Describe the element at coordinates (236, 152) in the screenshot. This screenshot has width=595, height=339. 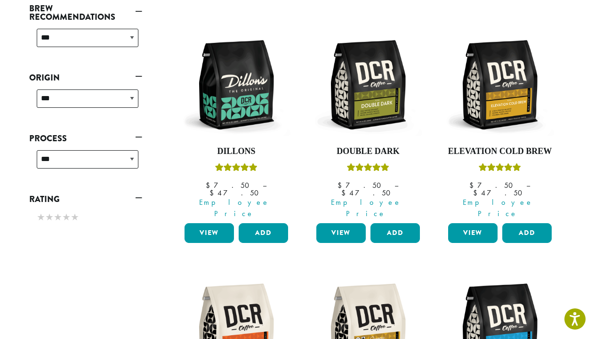
I see `h4: Dillons` at that location.